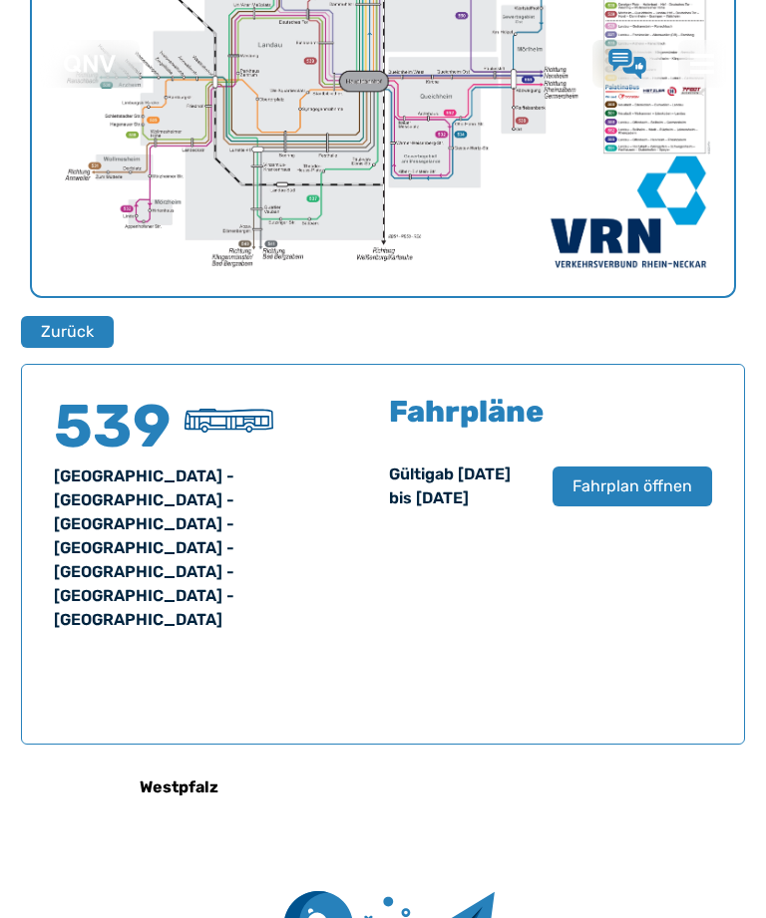  What do you see at coordinates (632, 486) in the screenshot?
I see `span: Fahrplan öffnen` at bounding box center [632, 486].